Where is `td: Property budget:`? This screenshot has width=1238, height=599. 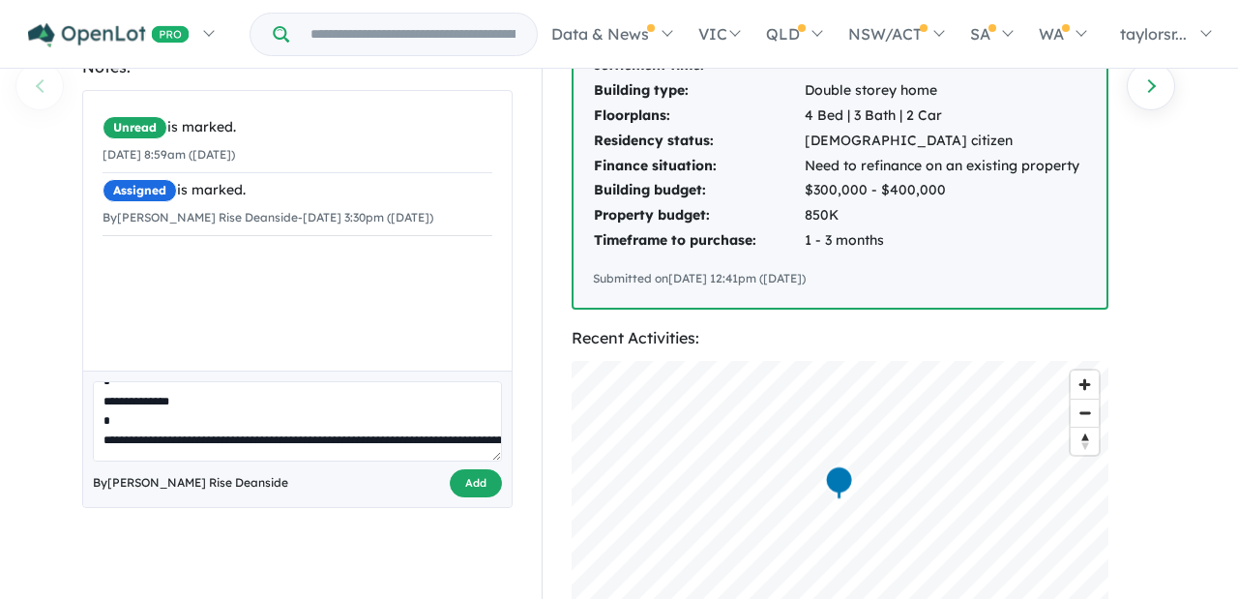 td: Property budget: is located at coordinates (698, 216).